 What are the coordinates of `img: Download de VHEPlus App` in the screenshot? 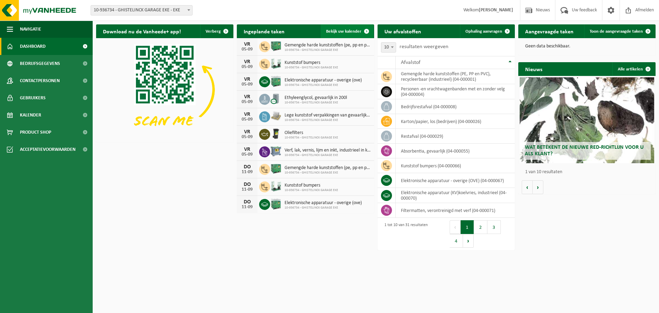 It's located at (165, 90).